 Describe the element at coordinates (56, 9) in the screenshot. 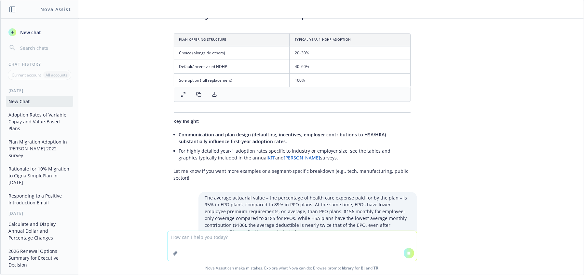

I see `h1: Nova Assist` at that location.